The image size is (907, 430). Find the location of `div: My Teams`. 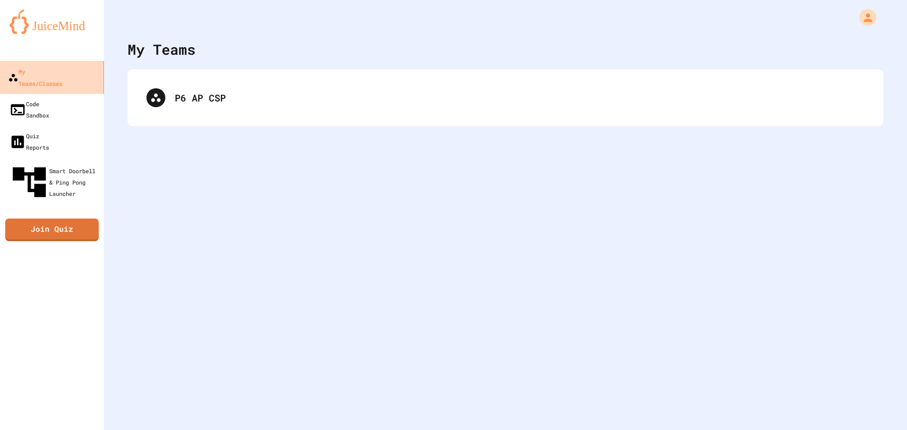

div: My Teams is located at coordinates (162, 49).